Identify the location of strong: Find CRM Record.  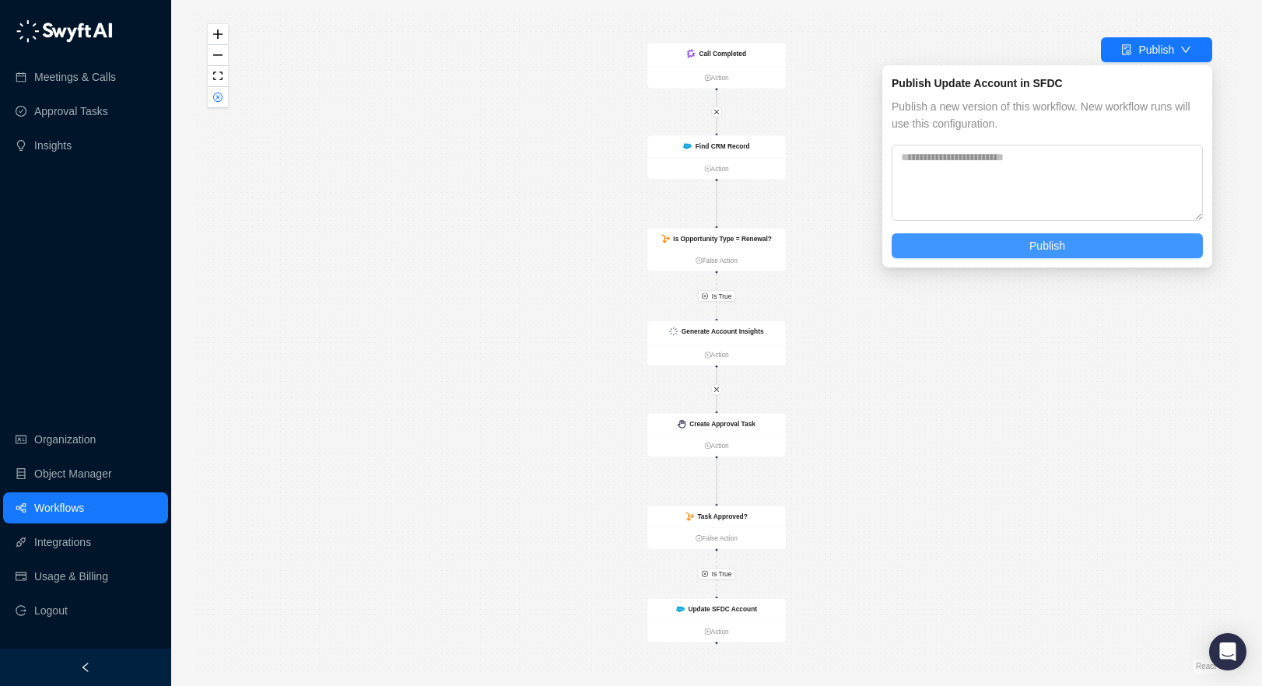
(723, 146).